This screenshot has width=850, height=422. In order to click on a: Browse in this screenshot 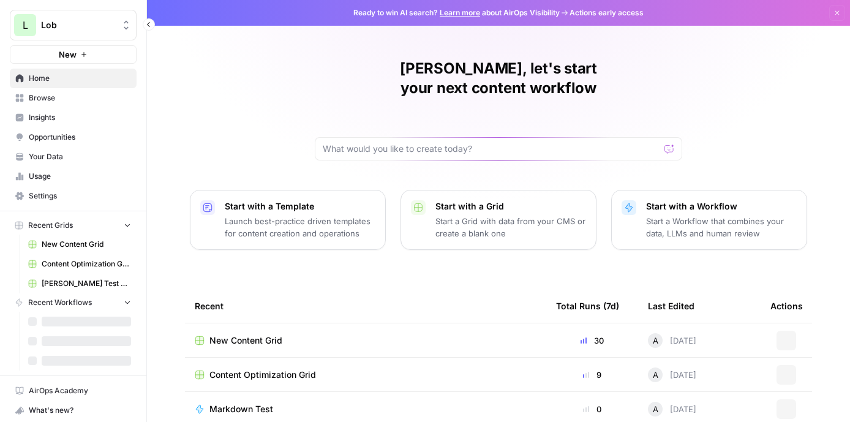, I will do `click(73, 98)`.